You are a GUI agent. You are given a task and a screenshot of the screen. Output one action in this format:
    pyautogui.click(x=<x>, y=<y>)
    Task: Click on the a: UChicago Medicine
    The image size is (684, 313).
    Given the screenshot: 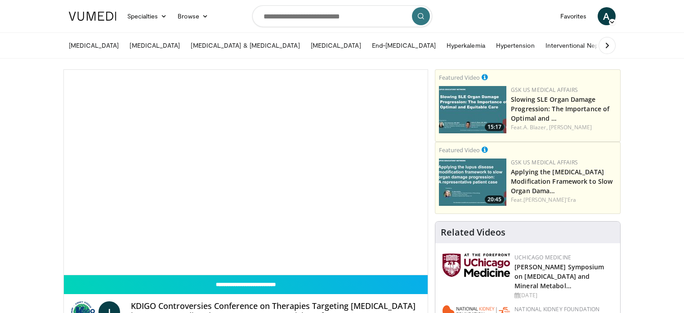 What is the action you would take?
    pyautogui.click(x=543, y=257)
    